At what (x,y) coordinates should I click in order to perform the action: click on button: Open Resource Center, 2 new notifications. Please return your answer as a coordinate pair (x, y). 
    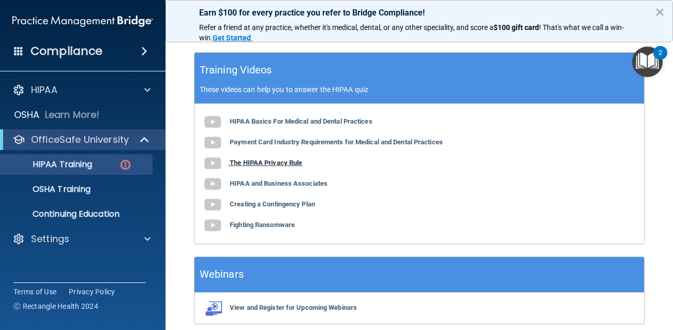
    Looking at the image, I should click on (647, 62).